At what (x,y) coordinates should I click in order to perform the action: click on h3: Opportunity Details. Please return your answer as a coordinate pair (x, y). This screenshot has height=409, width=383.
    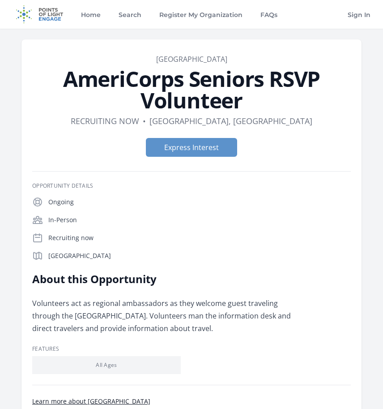
    Looking at the image, I should click on (192, 186).